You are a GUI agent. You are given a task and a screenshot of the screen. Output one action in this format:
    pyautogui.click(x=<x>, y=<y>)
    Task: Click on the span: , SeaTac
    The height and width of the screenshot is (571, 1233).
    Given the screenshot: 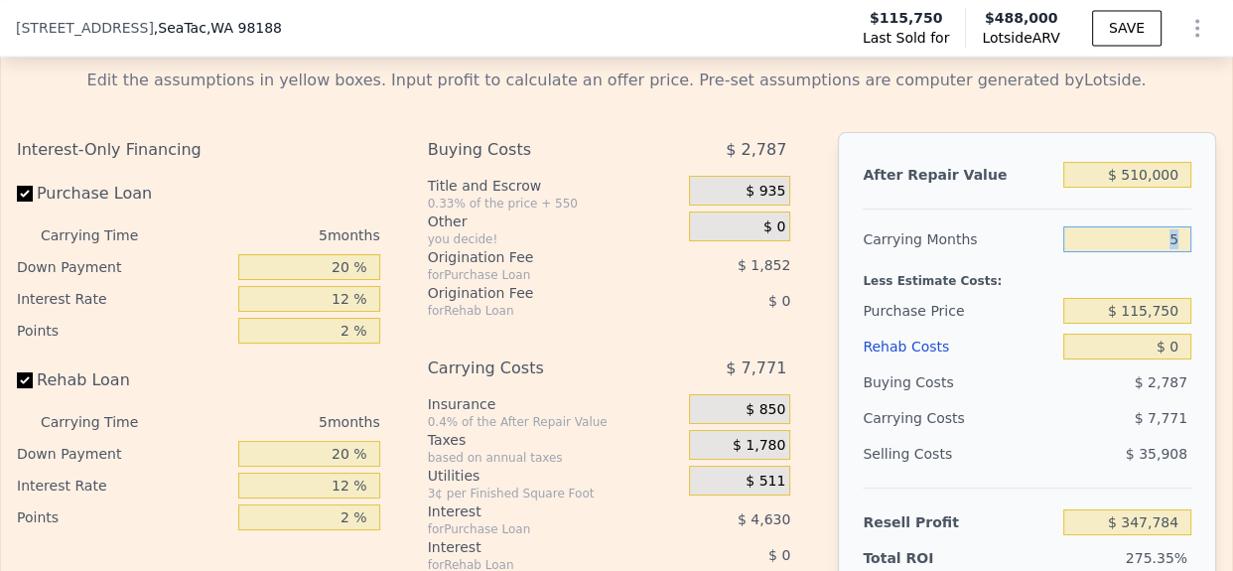 What is the action you would take?
    pyautogui.click(x=217, y=28)
    